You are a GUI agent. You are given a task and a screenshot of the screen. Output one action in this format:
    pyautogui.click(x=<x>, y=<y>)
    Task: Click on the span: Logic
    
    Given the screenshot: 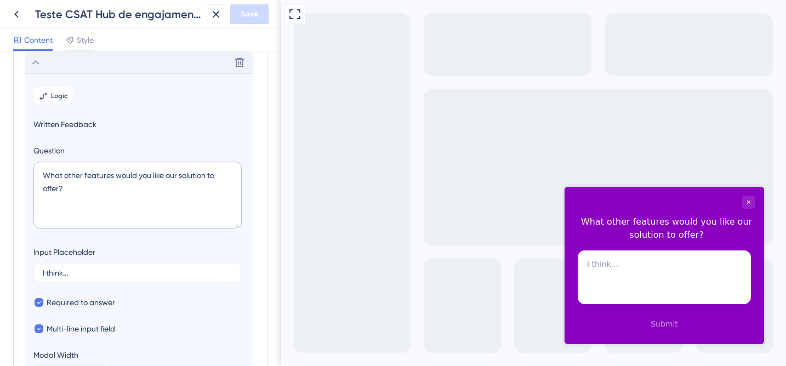 What is the action you would take?
    pyautogui.click(x=59, y=96)
    